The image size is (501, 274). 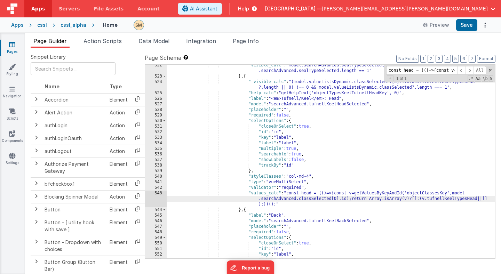 What do you see at coordinates (110, 25) in the screenshot?
I see `h4: Home` at bounding box center [110, 25].